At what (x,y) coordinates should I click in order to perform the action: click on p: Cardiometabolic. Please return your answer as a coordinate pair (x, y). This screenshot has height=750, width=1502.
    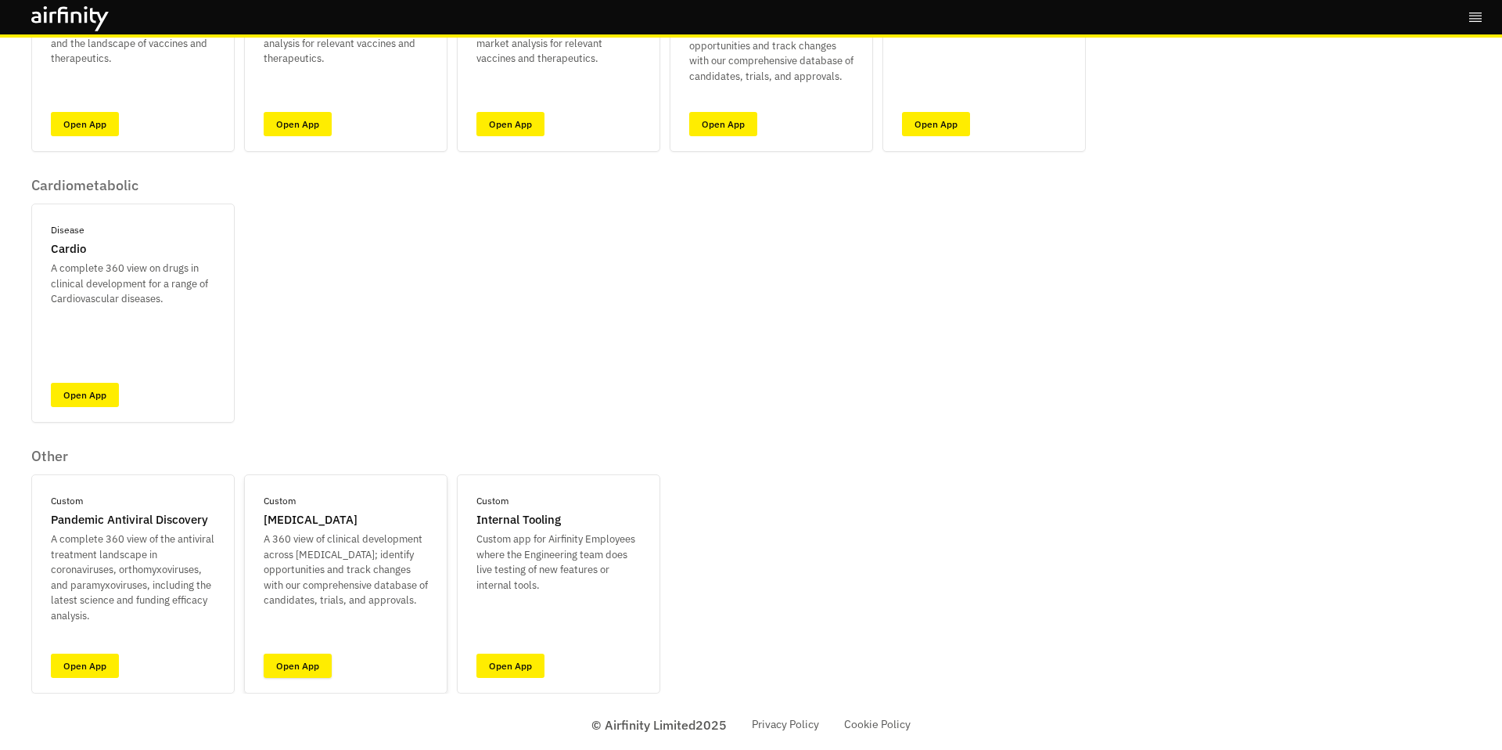
    Looking at the image, I should click on (133, 185).